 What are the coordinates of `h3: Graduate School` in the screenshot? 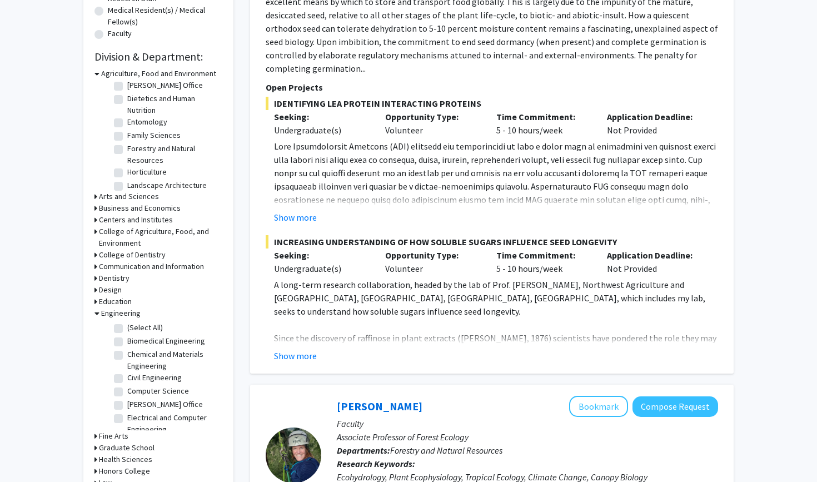 It's located at (127, 448).